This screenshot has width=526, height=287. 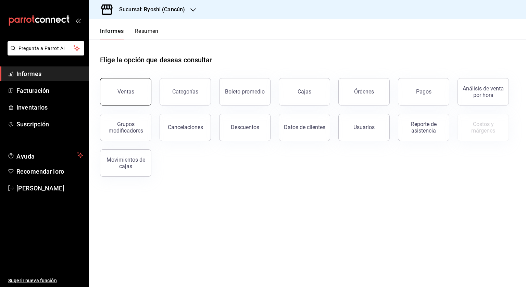 What do you see at coordinates (126, 163) in the screenshot?
I see `button: Movimientos de cajas` at bounding box center [126, 163].